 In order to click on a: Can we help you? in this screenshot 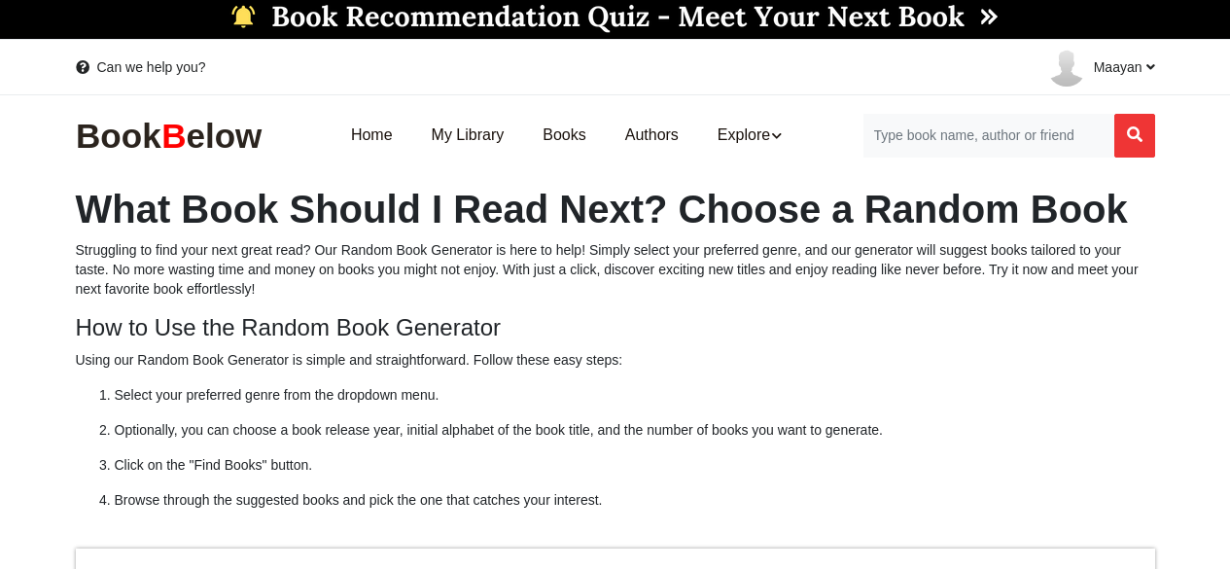, I will do `click(141, 67)`.